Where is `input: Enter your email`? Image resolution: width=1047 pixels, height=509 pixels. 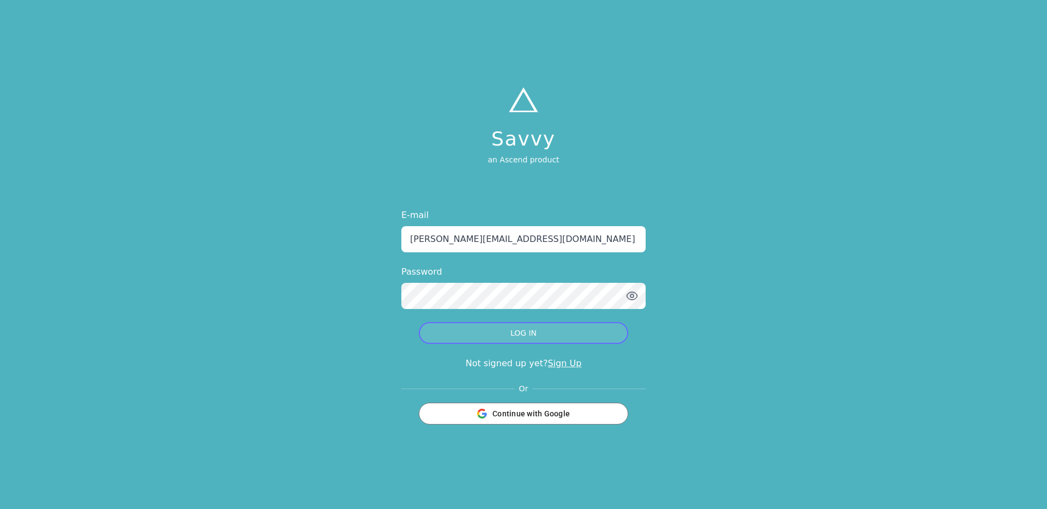 input: Enter your email is located at coordinates (524, 239).